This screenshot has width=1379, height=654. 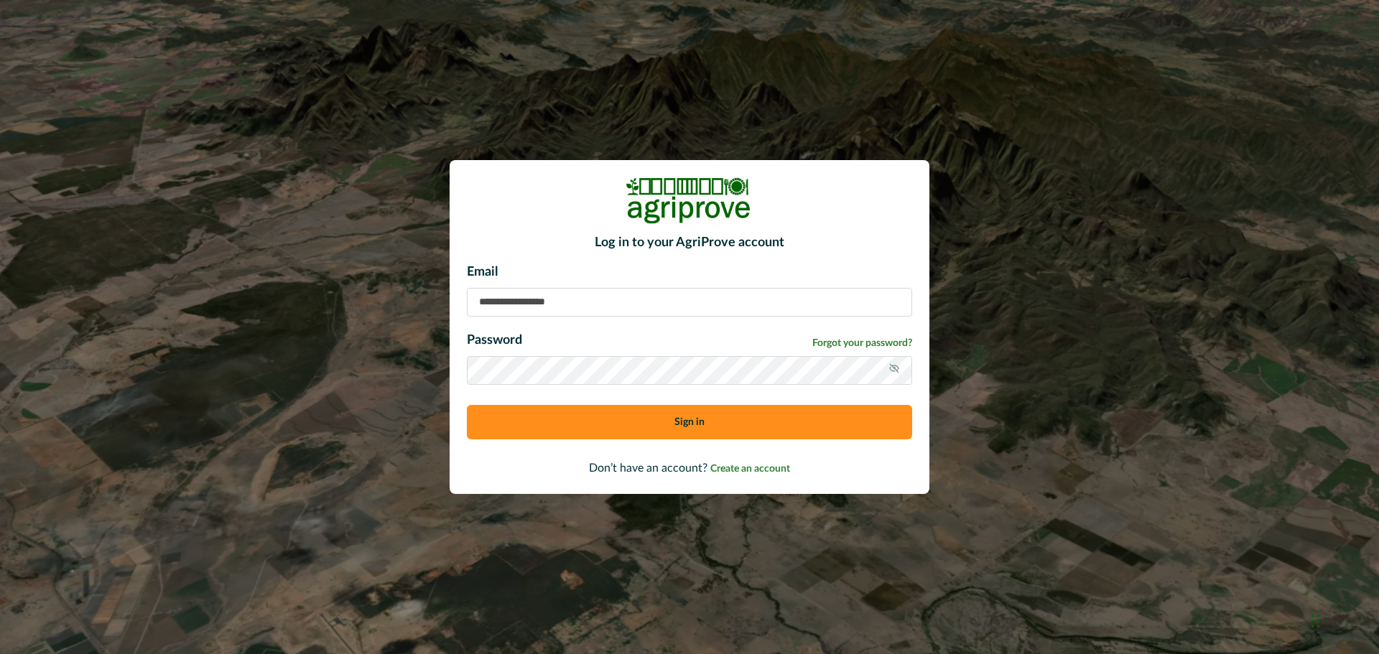 What do you see at coordinates (1343, 620) in the screenshot?
I see `div: Chat Widget` at bounding box center [1343, 620].